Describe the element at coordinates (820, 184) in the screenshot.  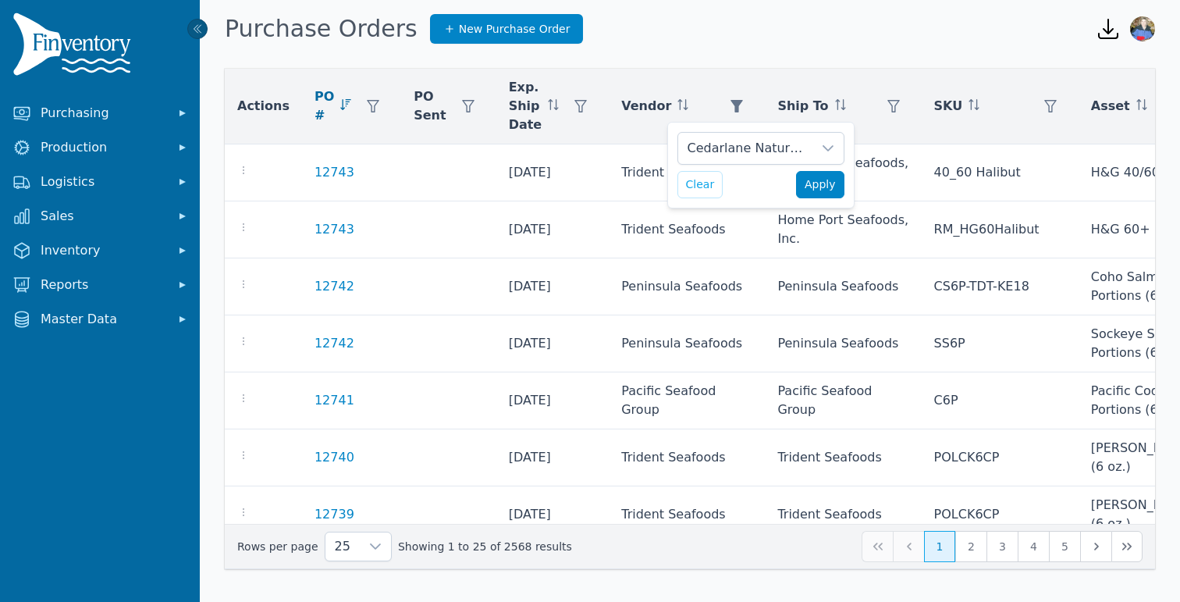
I see `span: Apply` at that location.